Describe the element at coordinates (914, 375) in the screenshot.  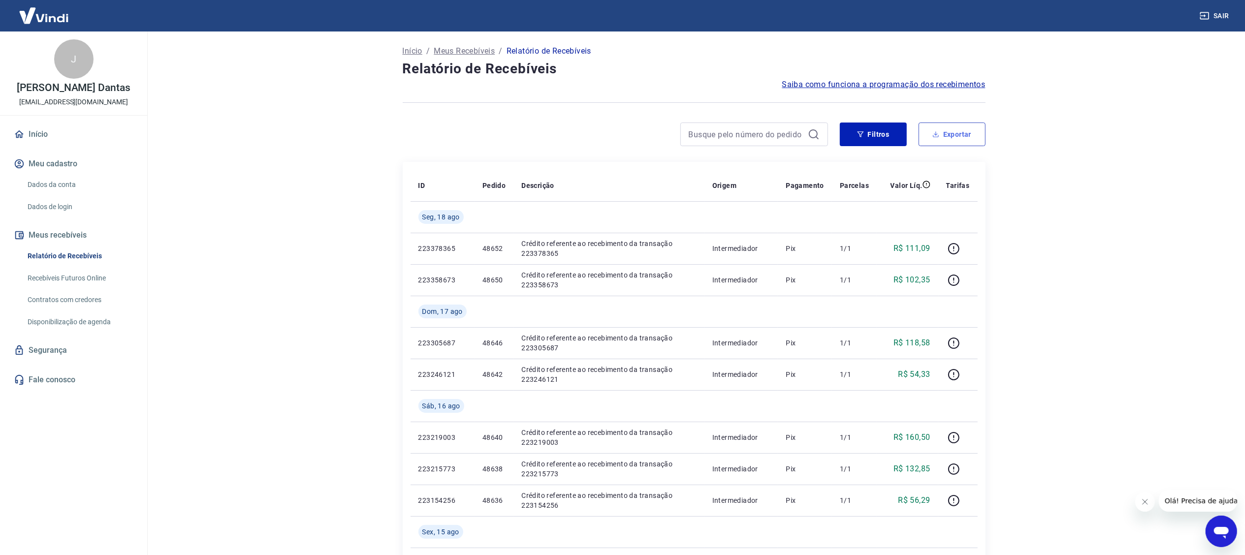
I see `p: R$ 54,33` at that location.